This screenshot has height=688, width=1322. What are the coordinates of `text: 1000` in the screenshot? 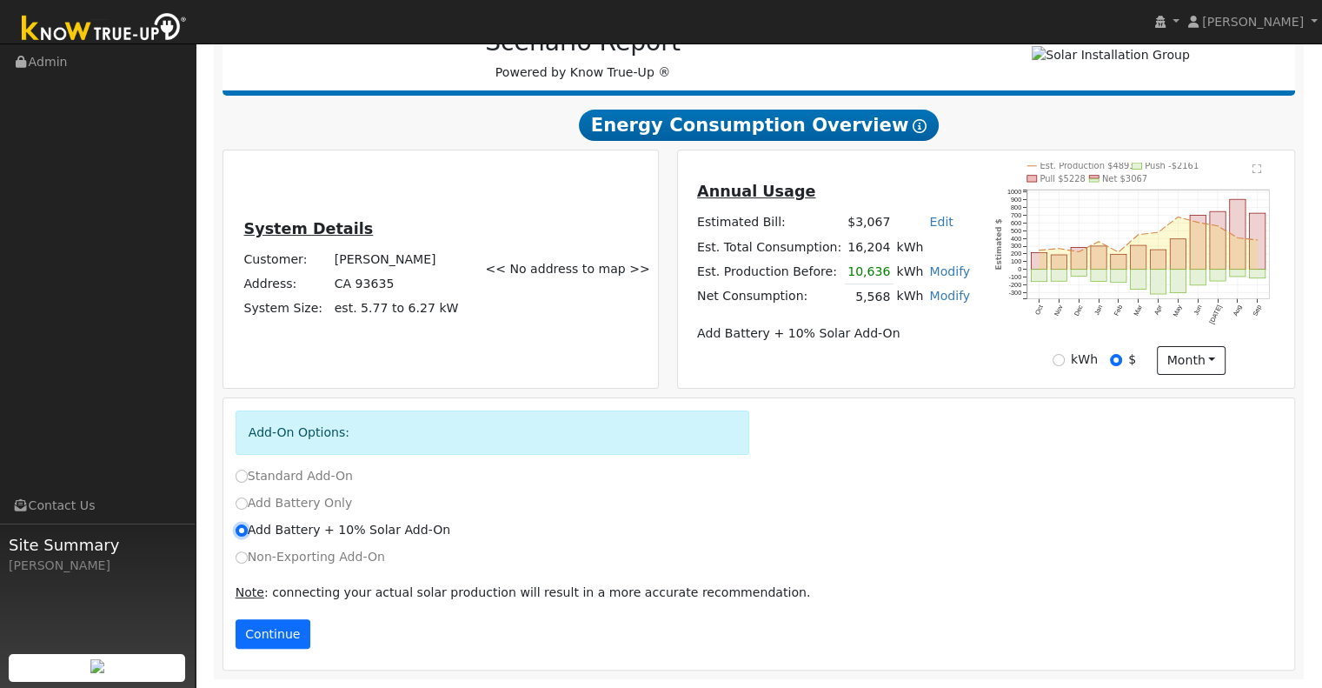 It's located at (1015, 191).